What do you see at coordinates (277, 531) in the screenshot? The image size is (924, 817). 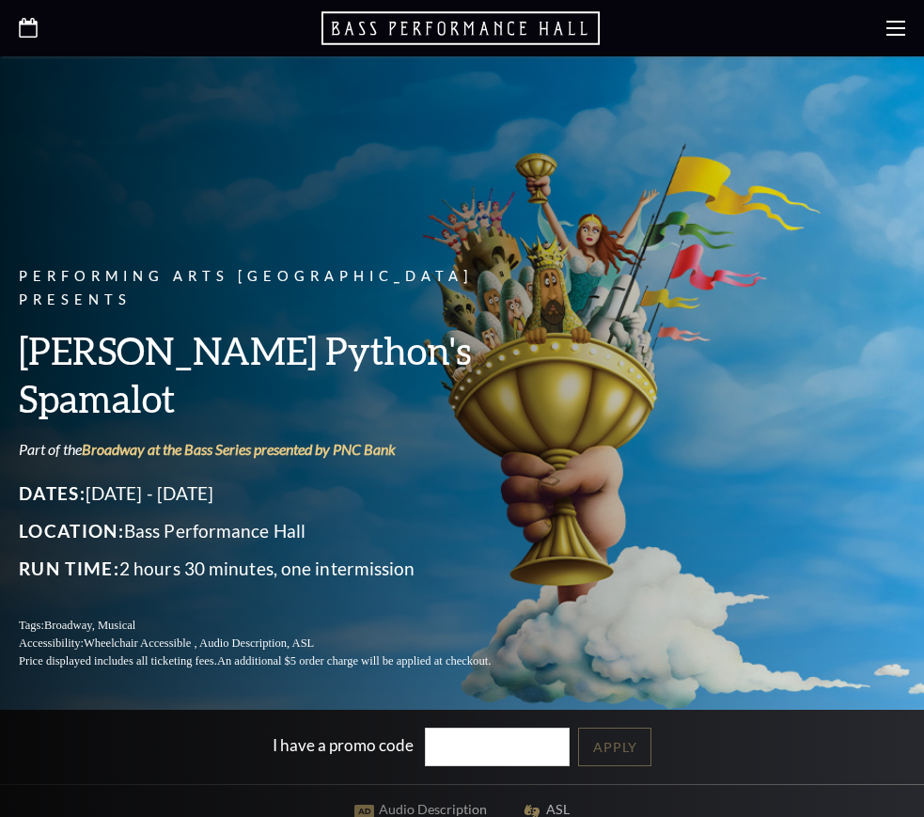 I see `p: Bass Performance Hall` at bounding box center [277, 531].